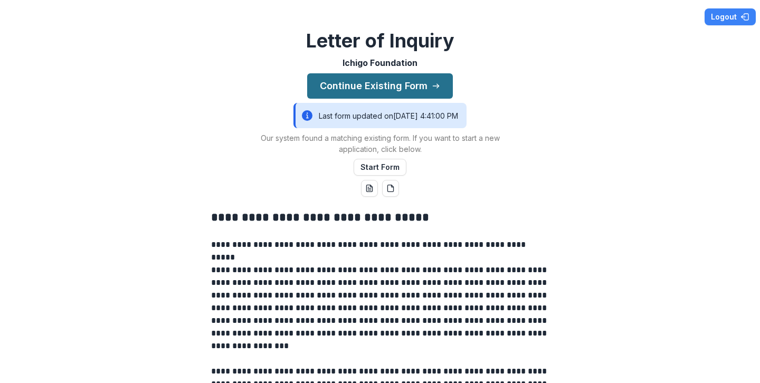  I want to click on button: Continue Existing Form, so click(380, 86).